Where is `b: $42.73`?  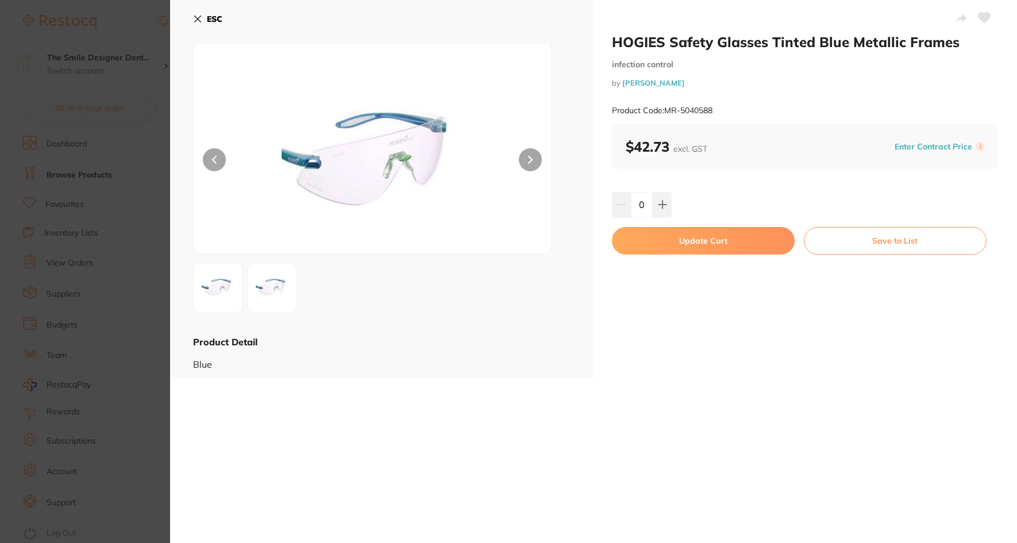 b: $42.73 is located at coordinates (666, 147).